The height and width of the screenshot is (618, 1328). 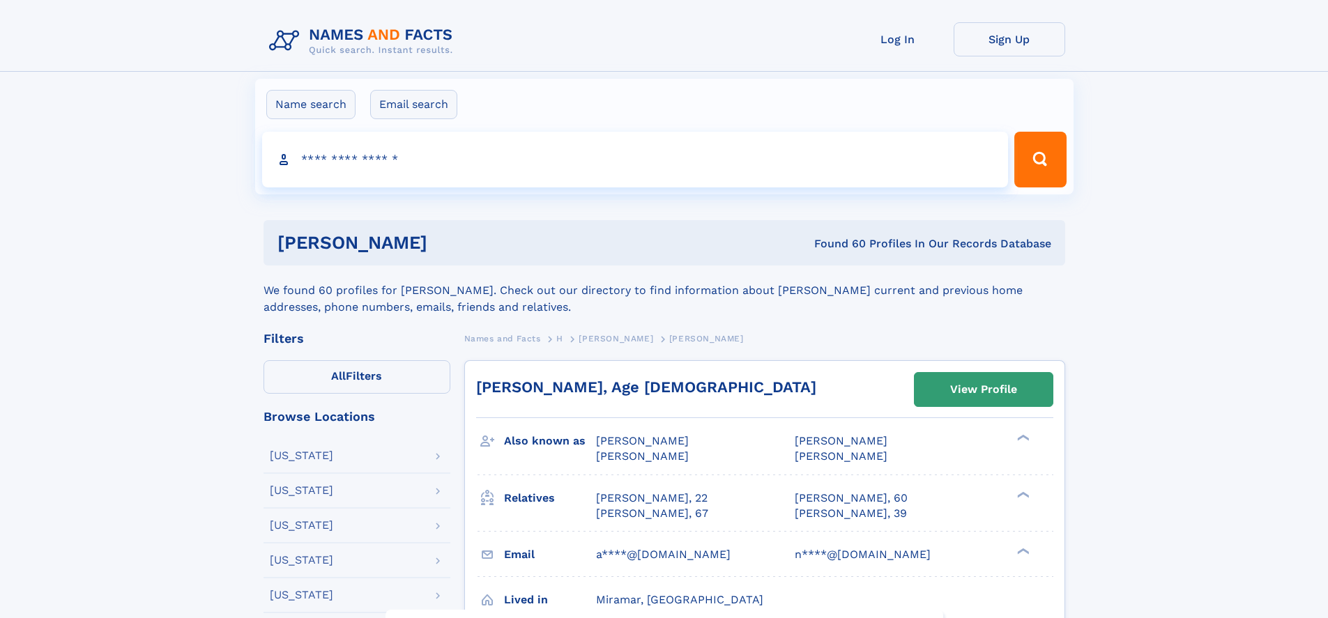 I want to click on img: Logo Names and Facts, so click(x=364, y=41).